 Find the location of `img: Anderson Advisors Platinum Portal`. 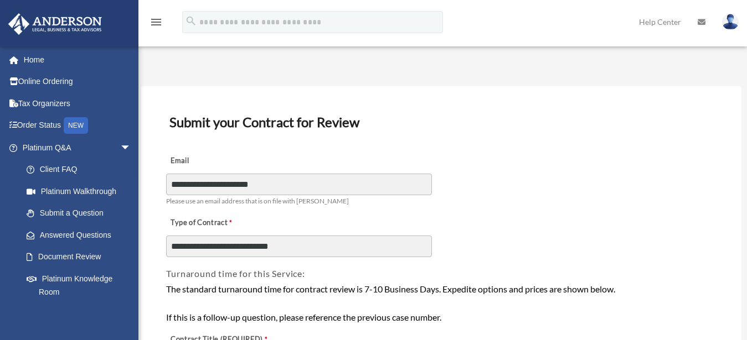

img: Anderson Advisors Platinum Portal is located at coordinates (55, 24).